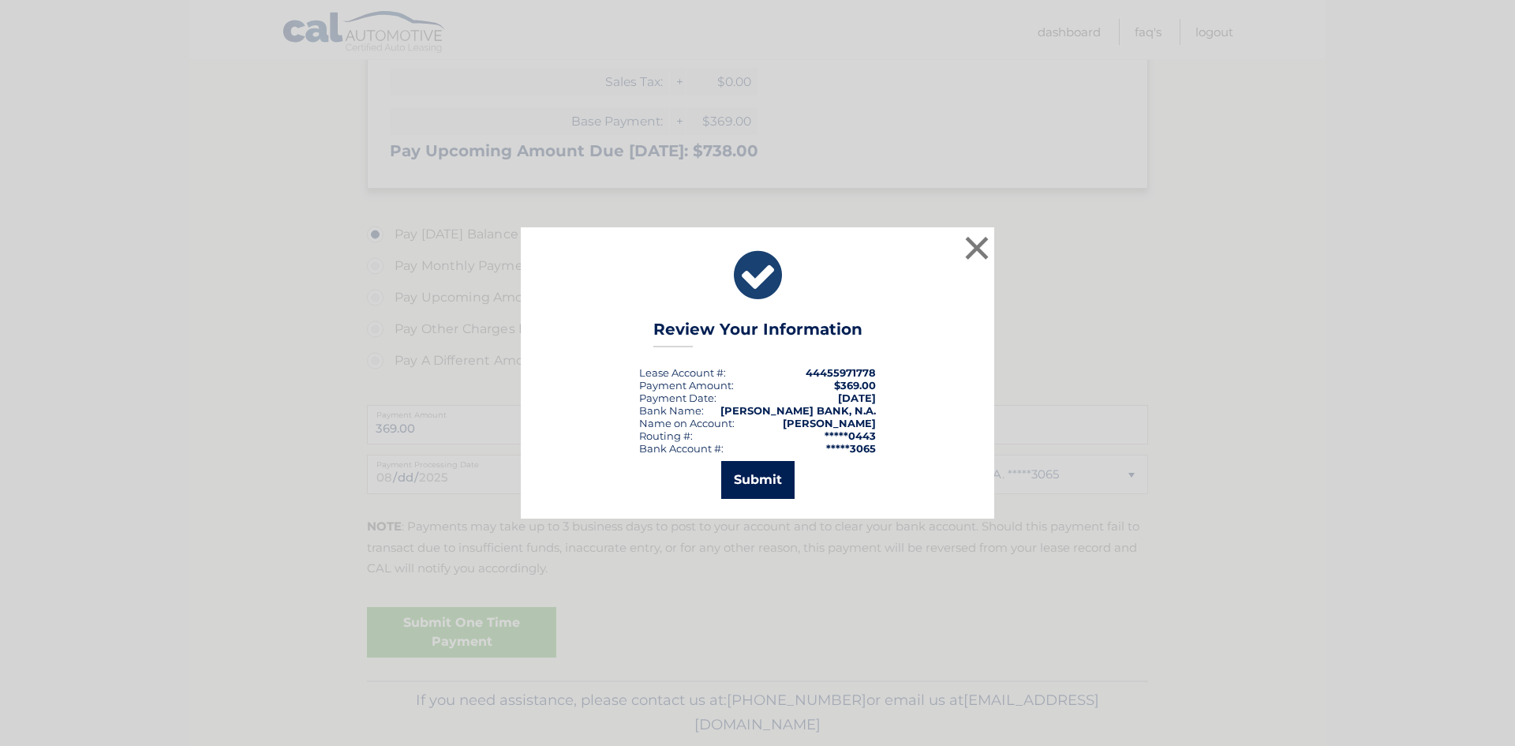 The image size is (1515, 746). What do you see at coordinates (757, 480) in the screenshot?
I see `button: Submit` at bounding box center [757, 480].